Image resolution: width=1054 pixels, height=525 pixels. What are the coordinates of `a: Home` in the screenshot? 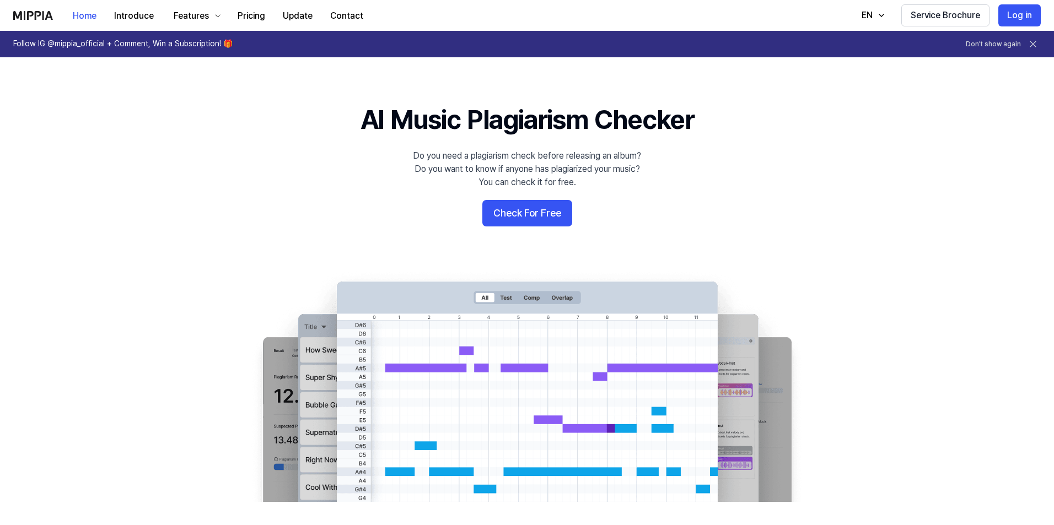 It's located at (84, 15).